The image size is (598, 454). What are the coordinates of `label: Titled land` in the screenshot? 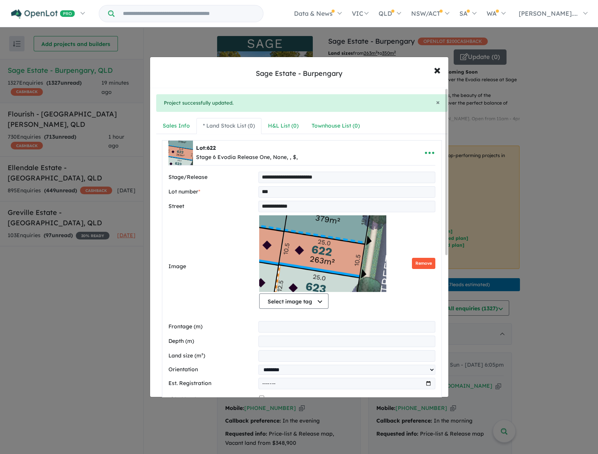 It's located at (213, 399).